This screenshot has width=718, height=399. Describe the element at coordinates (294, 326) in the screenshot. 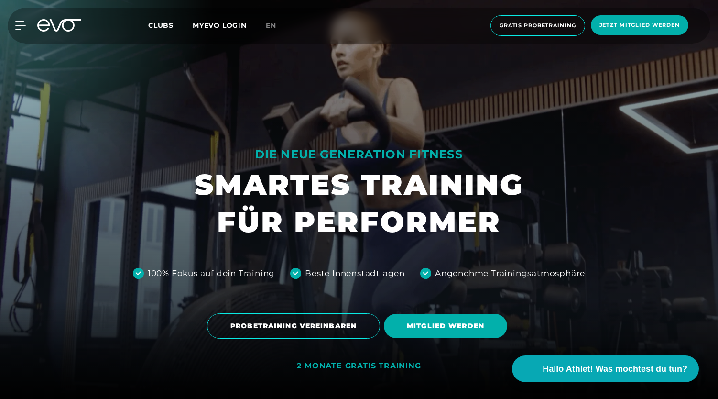

I see `span: PROBETRAINING VEREINBAREN` at that location.